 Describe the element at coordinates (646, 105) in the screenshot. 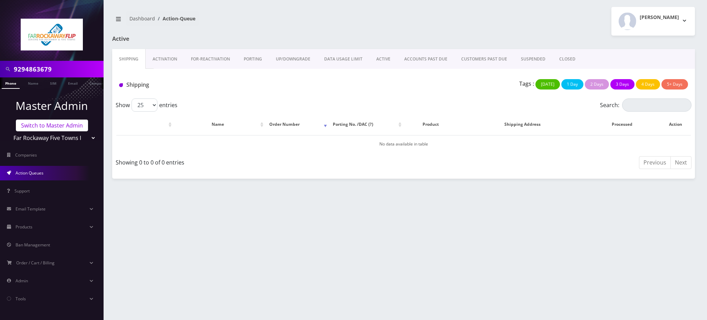

I see `label: Search:` at that location.